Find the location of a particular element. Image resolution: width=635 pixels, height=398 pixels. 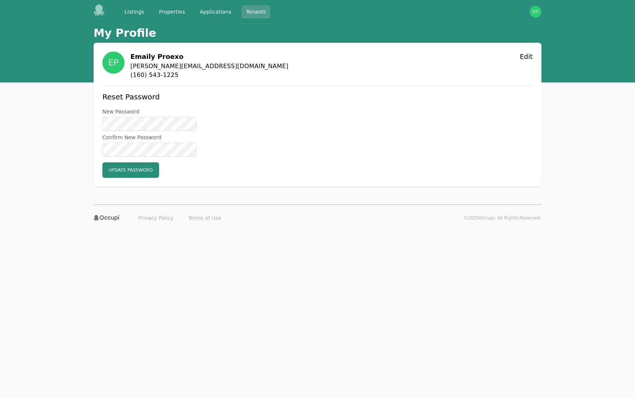

a: Privacy Policy is located at coordinates (156, 218).